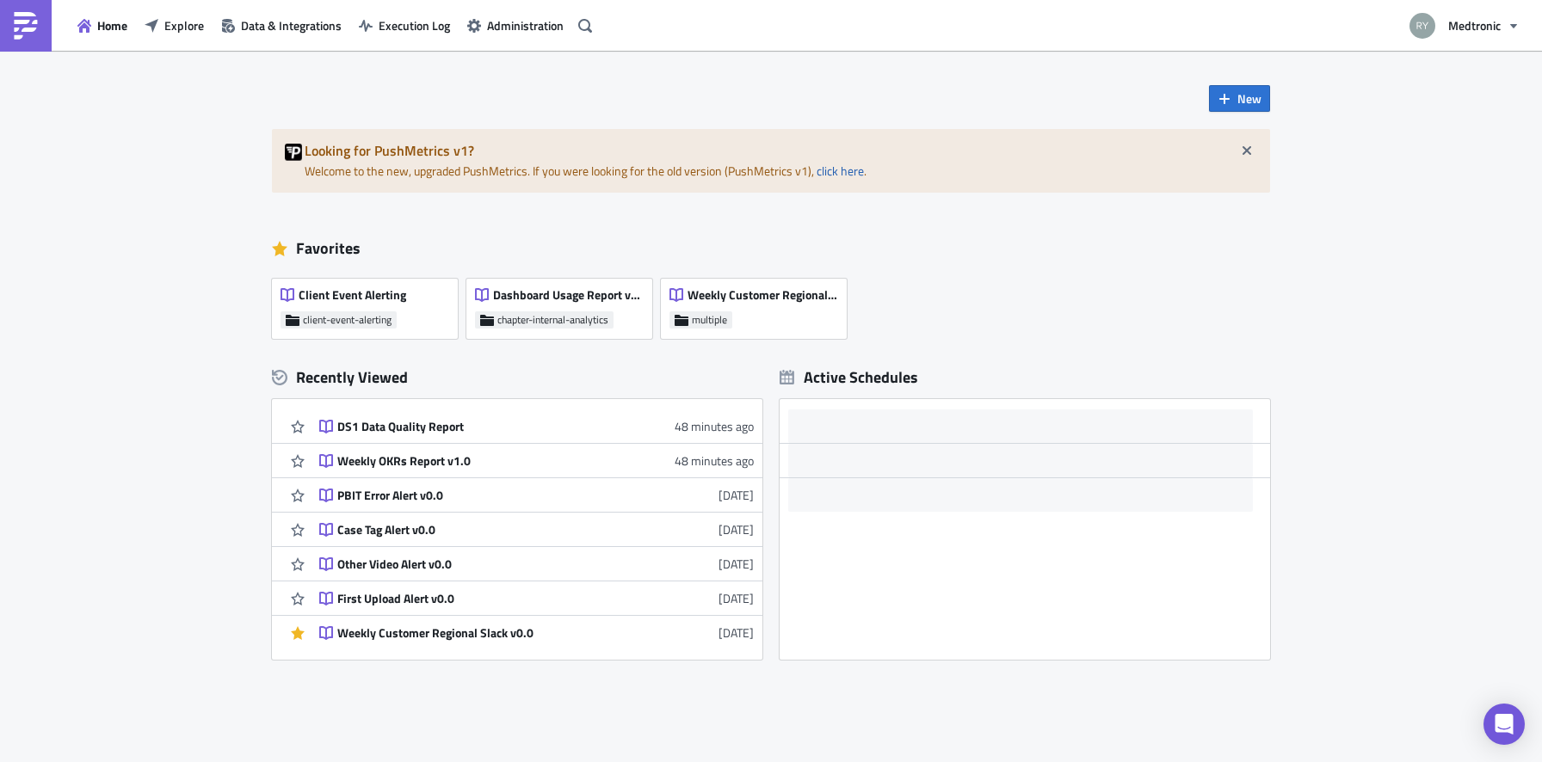  What do you see at coordinates (758, 305) in the screenshot?
I see `a: Weekly Customer Regional Slack v0.0multiple` at bounding box center [758, 305].